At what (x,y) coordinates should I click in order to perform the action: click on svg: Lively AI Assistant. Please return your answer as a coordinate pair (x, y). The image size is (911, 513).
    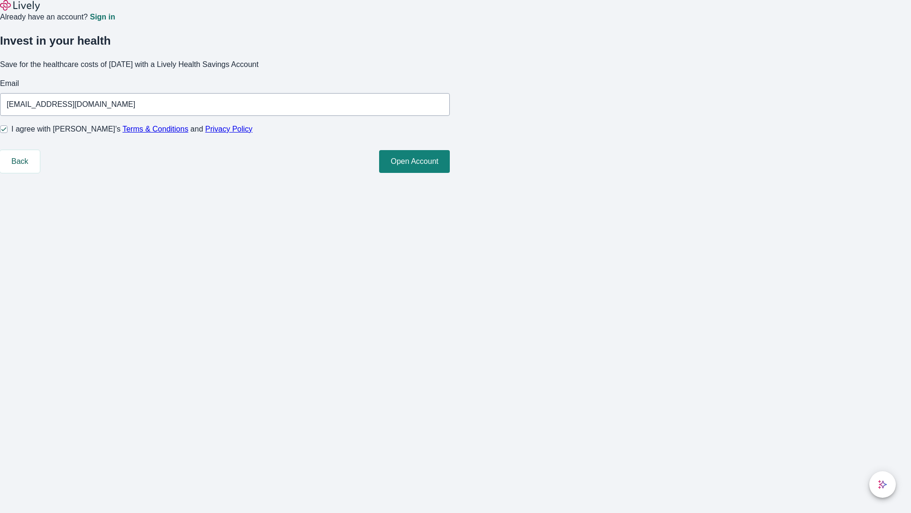
    Looking at the image, I should click on (883, 484).